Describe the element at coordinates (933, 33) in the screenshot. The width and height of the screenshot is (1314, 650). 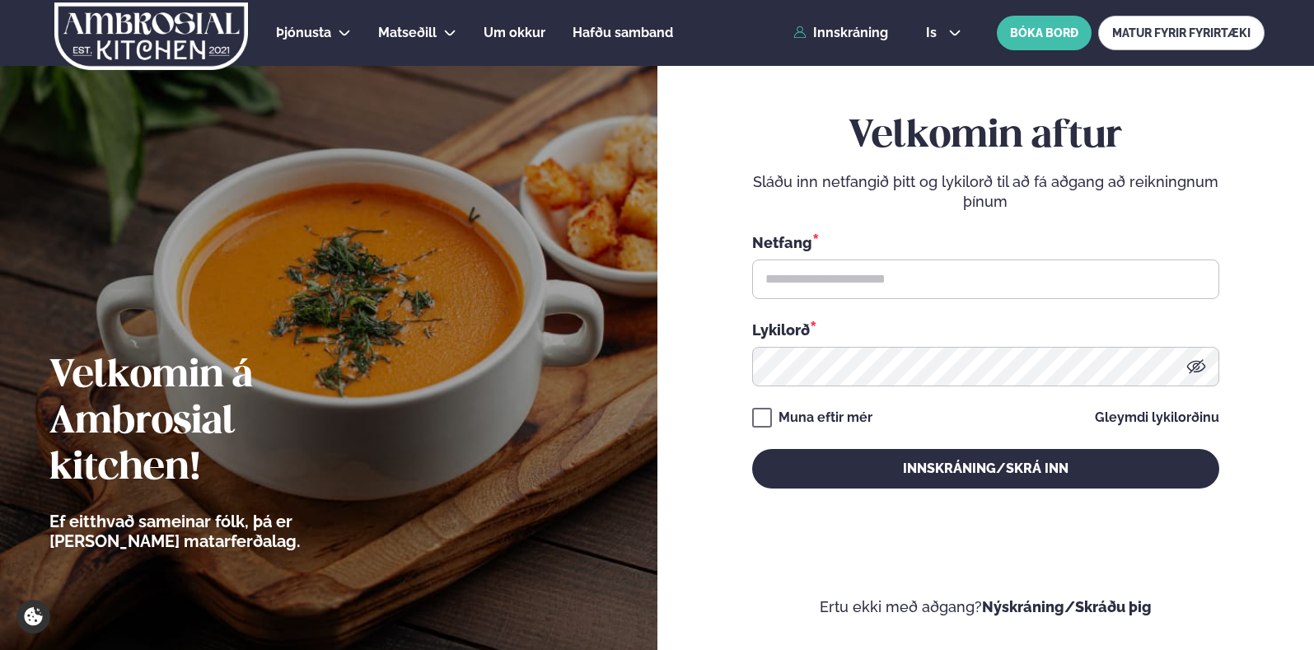
I see `span: is` at that location.